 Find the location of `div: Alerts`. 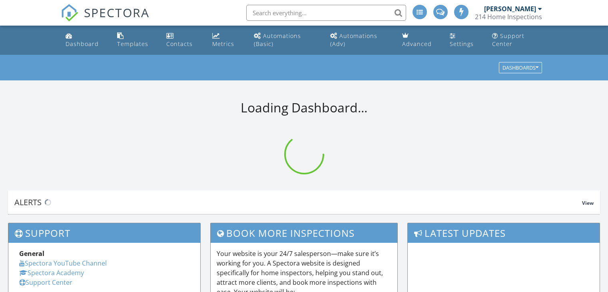

div: Alerts is located at coordinates (298, 202).